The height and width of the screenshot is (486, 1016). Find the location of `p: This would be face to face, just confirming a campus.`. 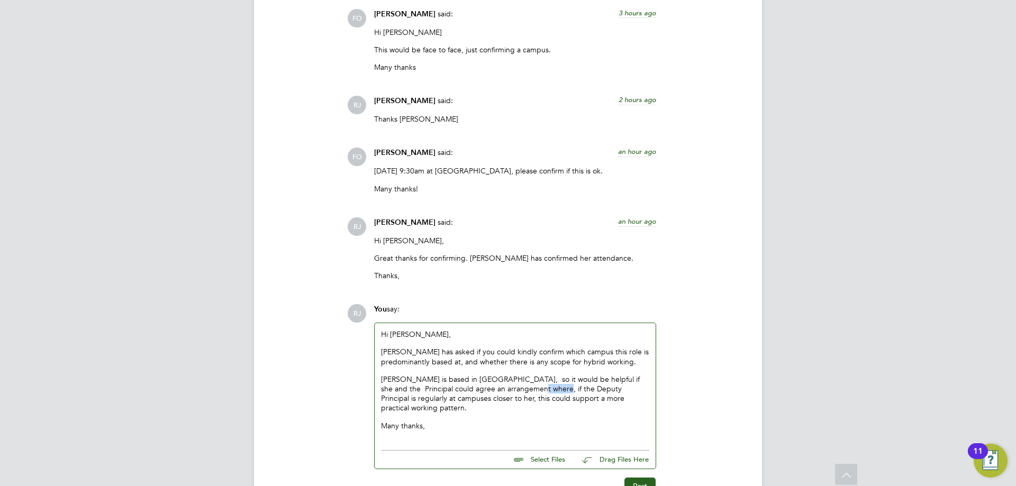

p: This would be face to face, just confirming a campus. is located at coordinates (515, 50).